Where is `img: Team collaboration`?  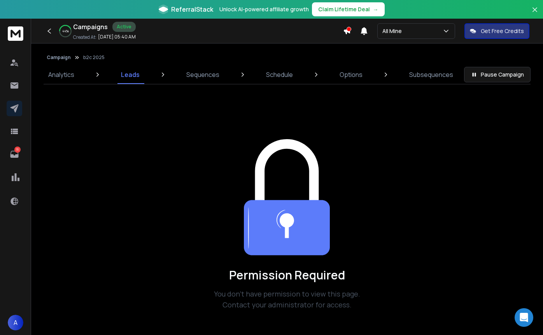
img: Team collaboration is located at coordinates (287, 198).